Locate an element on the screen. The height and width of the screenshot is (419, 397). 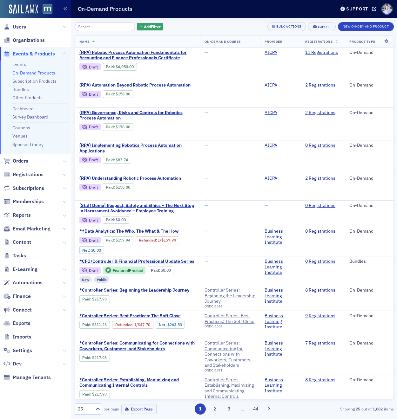
a: 8 Registrations is located at coordinates (320, 380).